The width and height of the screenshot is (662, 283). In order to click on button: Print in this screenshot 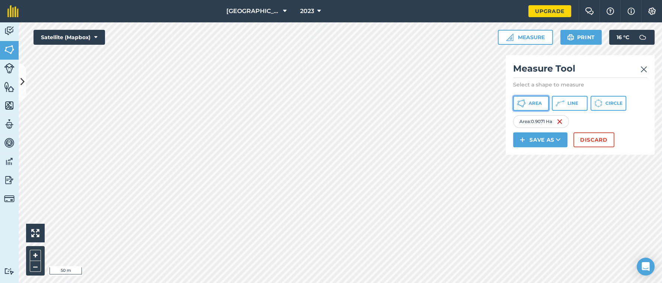, I will do `click(581, 37)`.